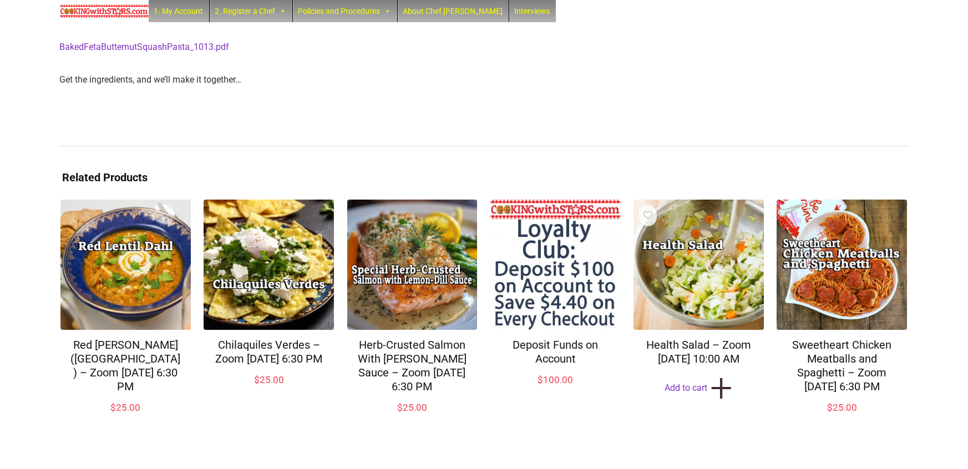  Describe the element at coordinates (145, 47) in the screenshot. I see `a: BakedFetaButternutSquashPasta_1013.pdf` at that location.